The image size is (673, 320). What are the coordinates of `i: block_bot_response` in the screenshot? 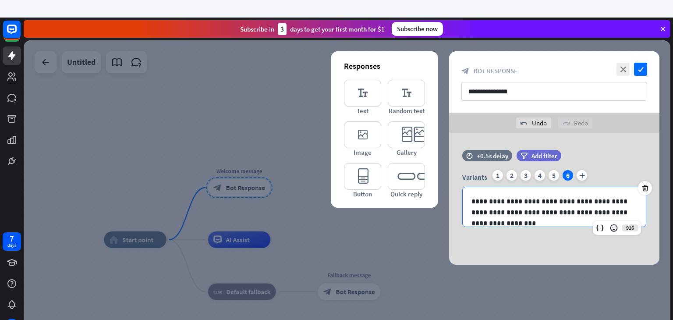 It's located at (466, 71).